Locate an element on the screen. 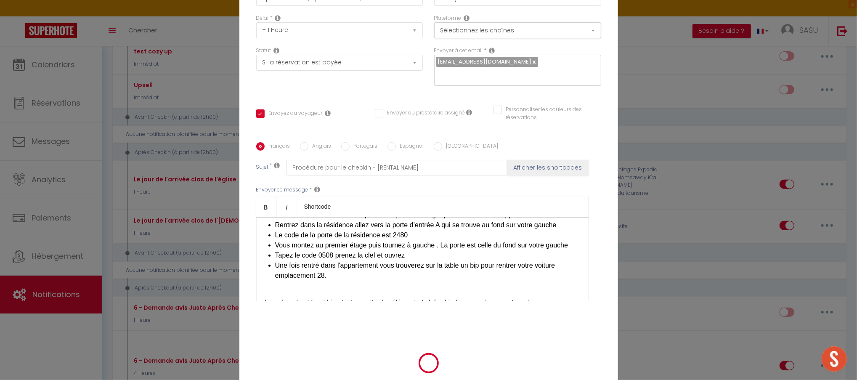 This screenshot has width=857, height=380. span: Une fois rentré dans l'appartement vous trouverez sur la table un bip pour rentrer votre voiture ... is located at coordinates (415, 270).